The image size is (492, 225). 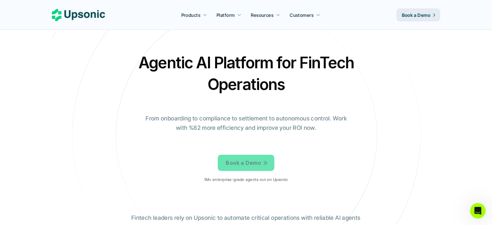 What do you see at coordinates (225, 15) in the screenshot?
I see `p: Platform` at bounding box center [225, 15].